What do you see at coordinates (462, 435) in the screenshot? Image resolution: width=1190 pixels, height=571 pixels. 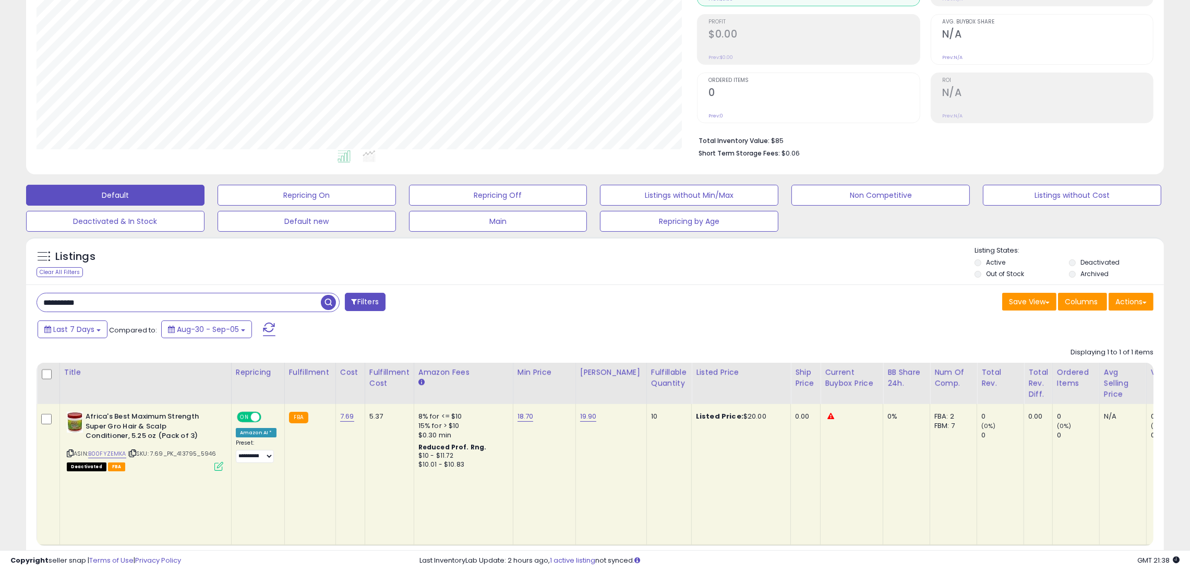 I see `div: $0.30 min` at bounding box center [462, 435].